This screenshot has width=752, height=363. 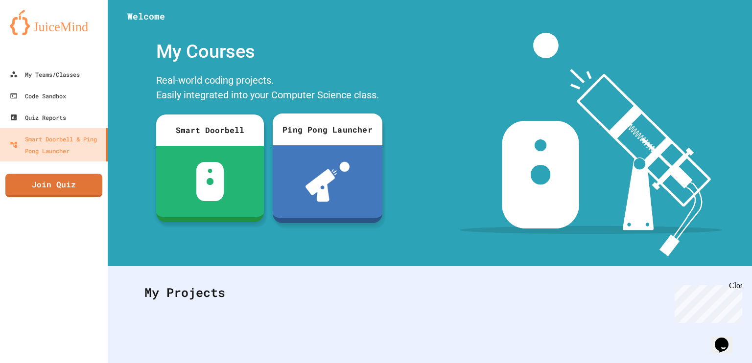 I want to click on div: Smart Doorbell, so click(x=210, y=130).